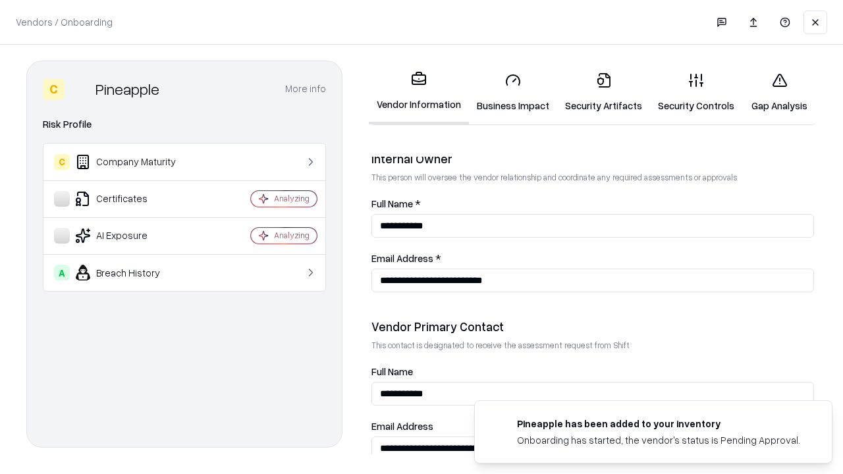 The height and width of the screenshot is (474, 843). Describe the element at coordinates (592, 345) in the screenshot. I see `p: This contact is designated to receive the assessment request from Shift` at that location.